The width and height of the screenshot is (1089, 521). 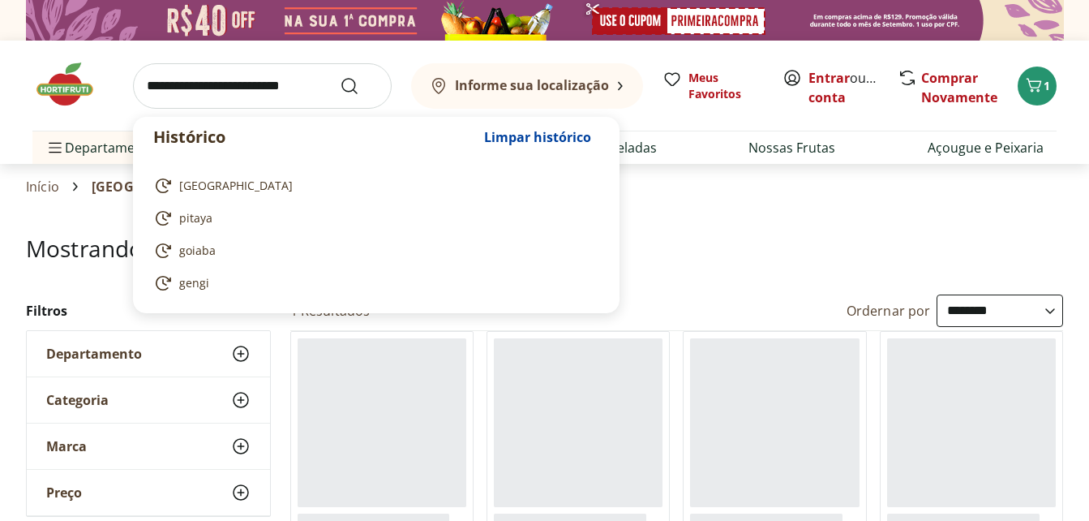 I want to click on a: pitaya, so click(x=373, y=218).